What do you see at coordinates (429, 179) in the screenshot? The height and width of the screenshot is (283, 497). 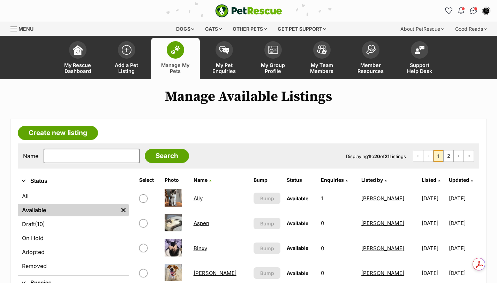 I see `span: Listed` at bounding box center [429, 179].